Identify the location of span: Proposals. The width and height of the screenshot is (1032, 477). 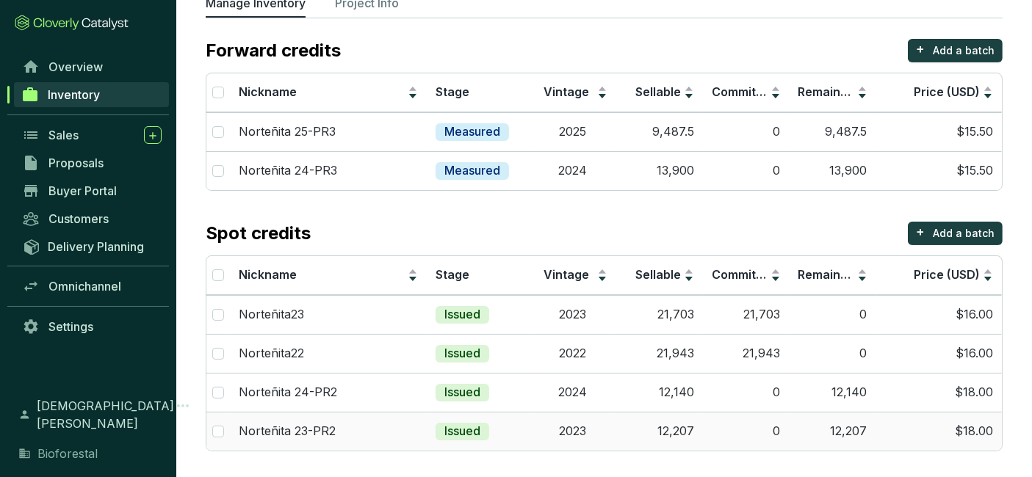
(76, 163).